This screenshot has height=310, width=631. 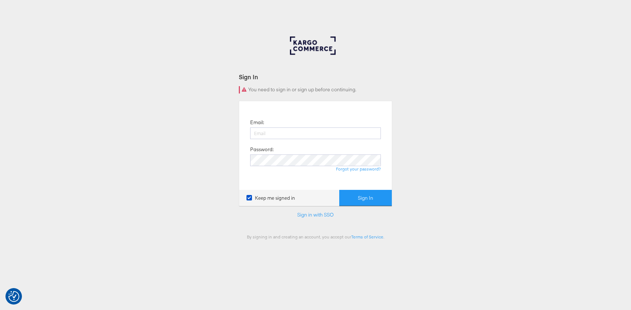 What do you see at coordinates (14, 297) in the screenshot?
I see `button: Consent Preferences` at bounding box center [14, 297].